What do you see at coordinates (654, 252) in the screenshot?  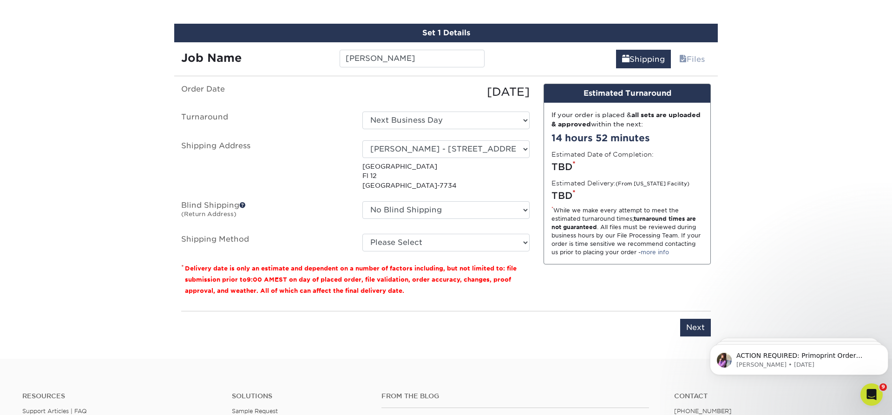 I see `a: more info` at bounding box center [654, 252].